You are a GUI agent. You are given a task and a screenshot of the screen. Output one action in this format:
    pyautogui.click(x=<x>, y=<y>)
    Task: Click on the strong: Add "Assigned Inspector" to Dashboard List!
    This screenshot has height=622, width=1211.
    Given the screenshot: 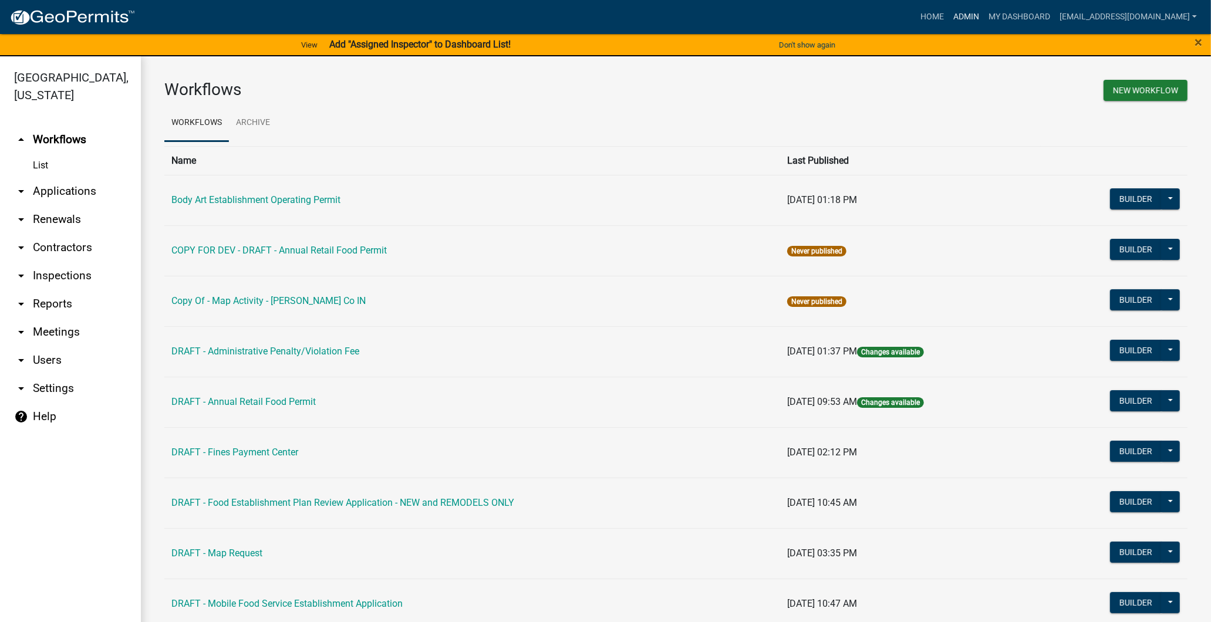 What is the action you would take?
    pyautogui.click(x=420, y=44)
    